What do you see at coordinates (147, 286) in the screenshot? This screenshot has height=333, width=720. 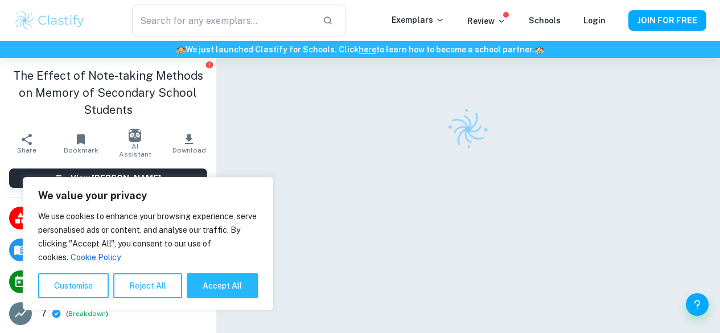 I see `button: Reject All` at bounding box center [147, 286].